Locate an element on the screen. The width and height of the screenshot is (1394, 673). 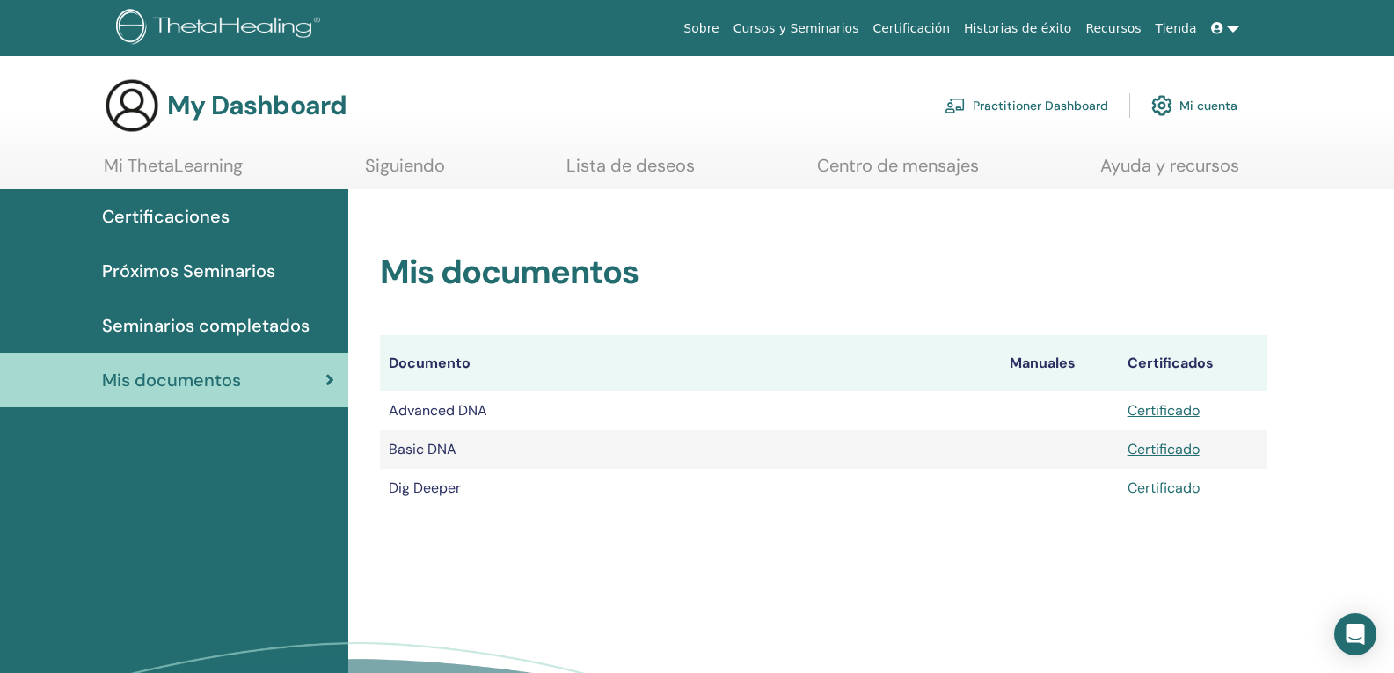
a: Centro de mensajes is located at coordinates (898, 172).